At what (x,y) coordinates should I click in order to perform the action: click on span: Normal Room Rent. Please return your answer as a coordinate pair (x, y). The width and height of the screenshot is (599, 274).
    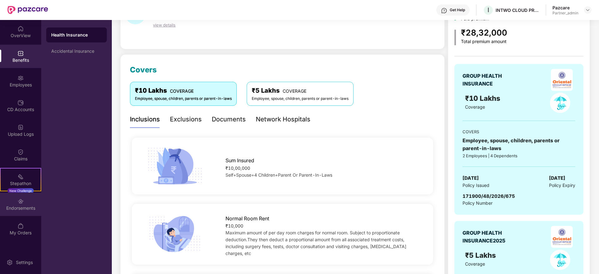
    Looking at the image, I should click on (247, 218).